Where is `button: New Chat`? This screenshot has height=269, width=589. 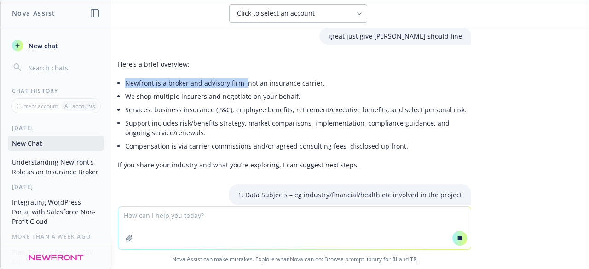
button: New Chat is located at coordinates (56, 143).